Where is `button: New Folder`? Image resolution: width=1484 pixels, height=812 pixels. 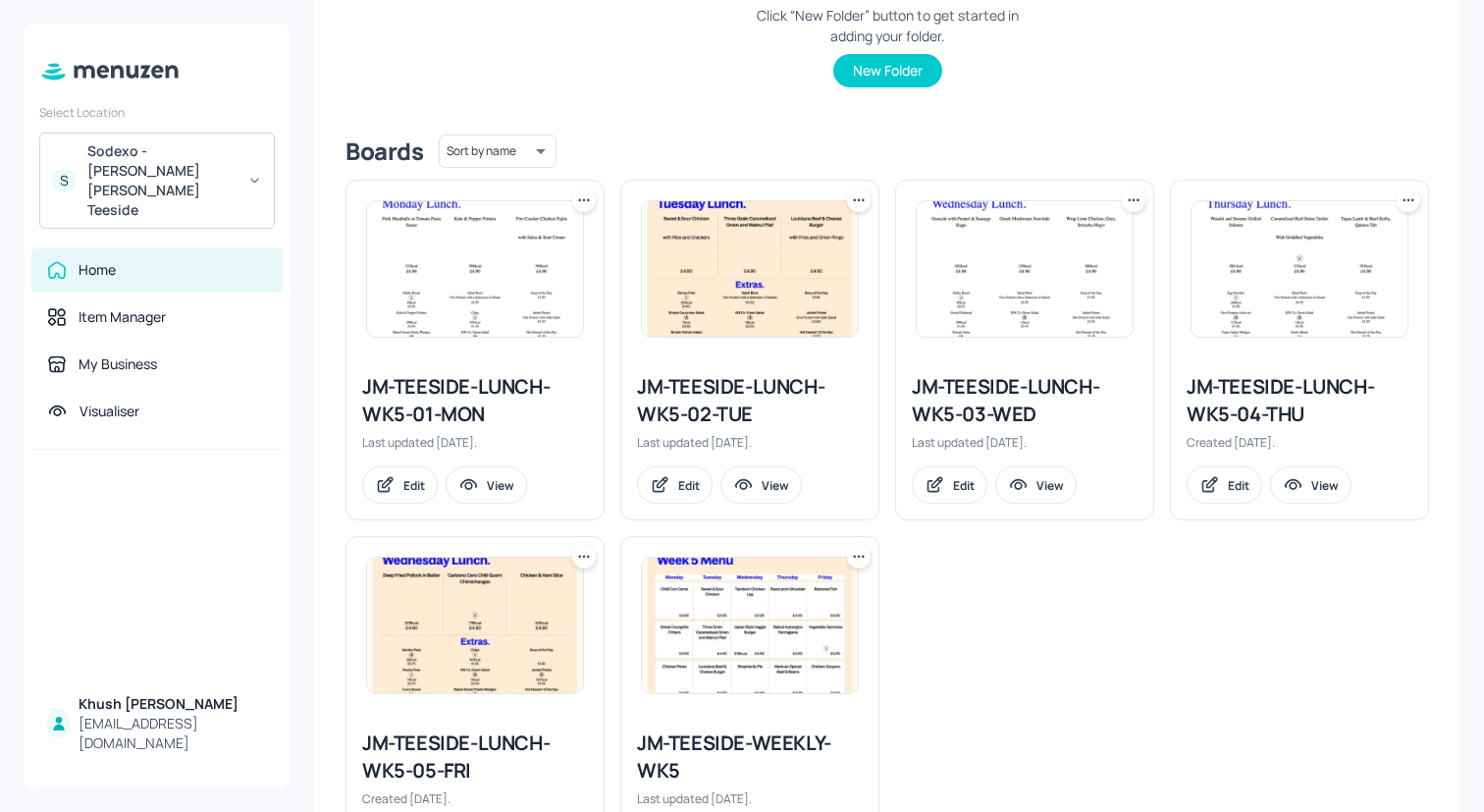 button: New Folder is located at coordinates (887, 71).